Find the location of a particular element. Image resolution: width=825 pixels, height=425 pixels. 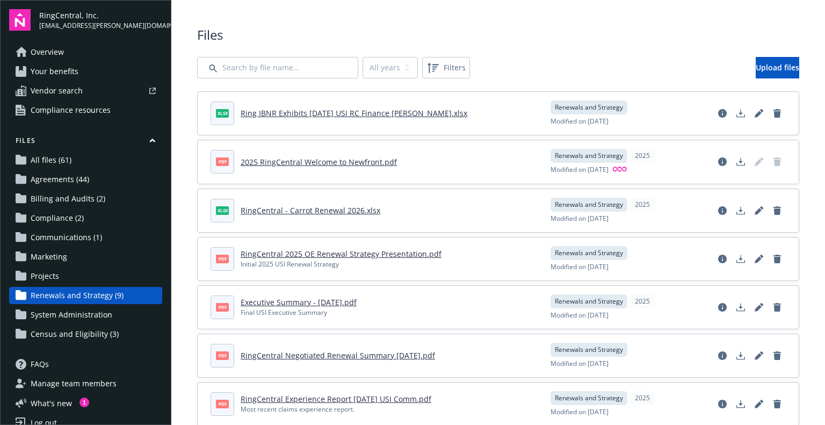

span: System Administration is located at coordinates (71, 315).